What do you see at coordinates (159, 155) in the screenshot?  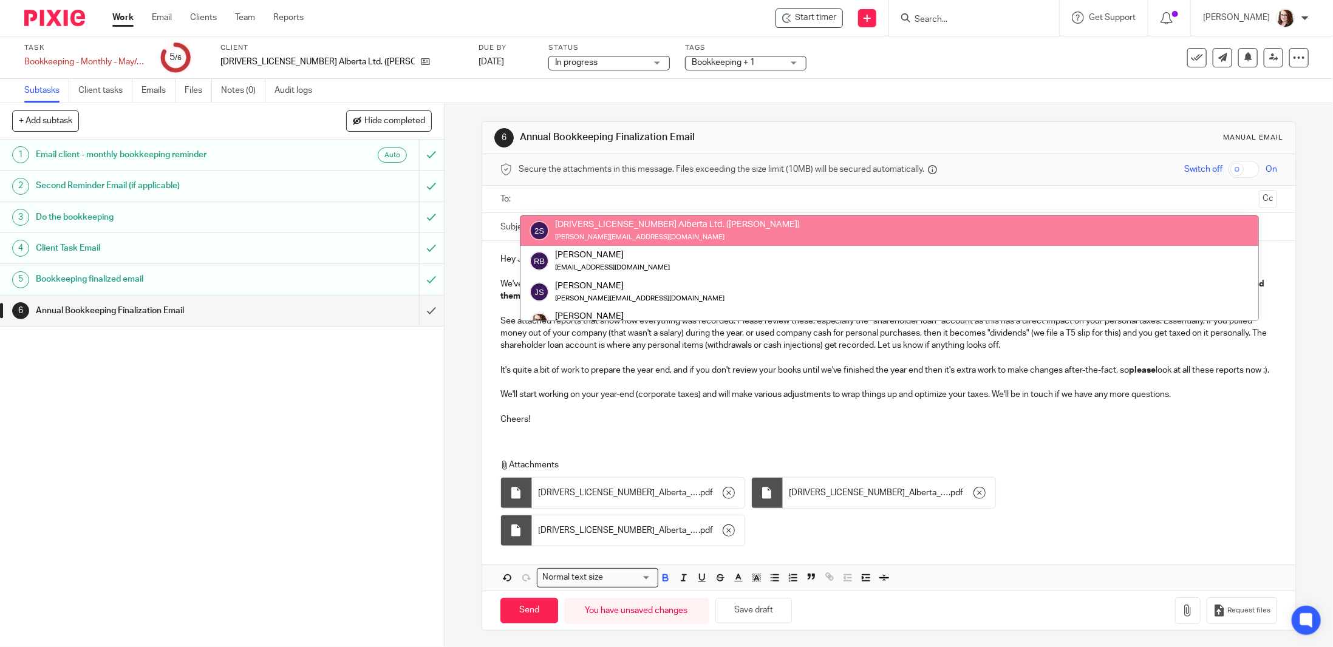 I see `h1: Email client - monthly bookkeeping reminder` at bounding box center [159, 155].